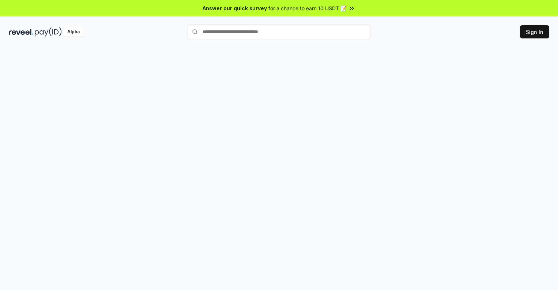  I want to click on span: for a chance to earn 10 USDT 📝, so click(308, 8).